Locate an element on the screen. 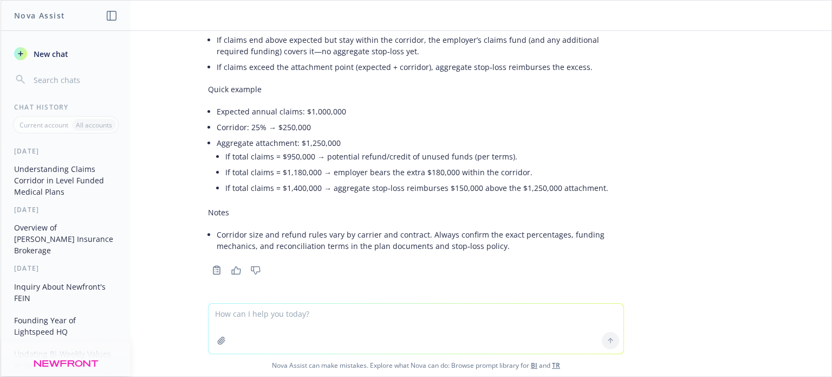 The image size is (832, 377). li: Corridor size and refund rules vary by carrier and contract. Always confirm the exact percentages... is located at coordinates (421, 240).